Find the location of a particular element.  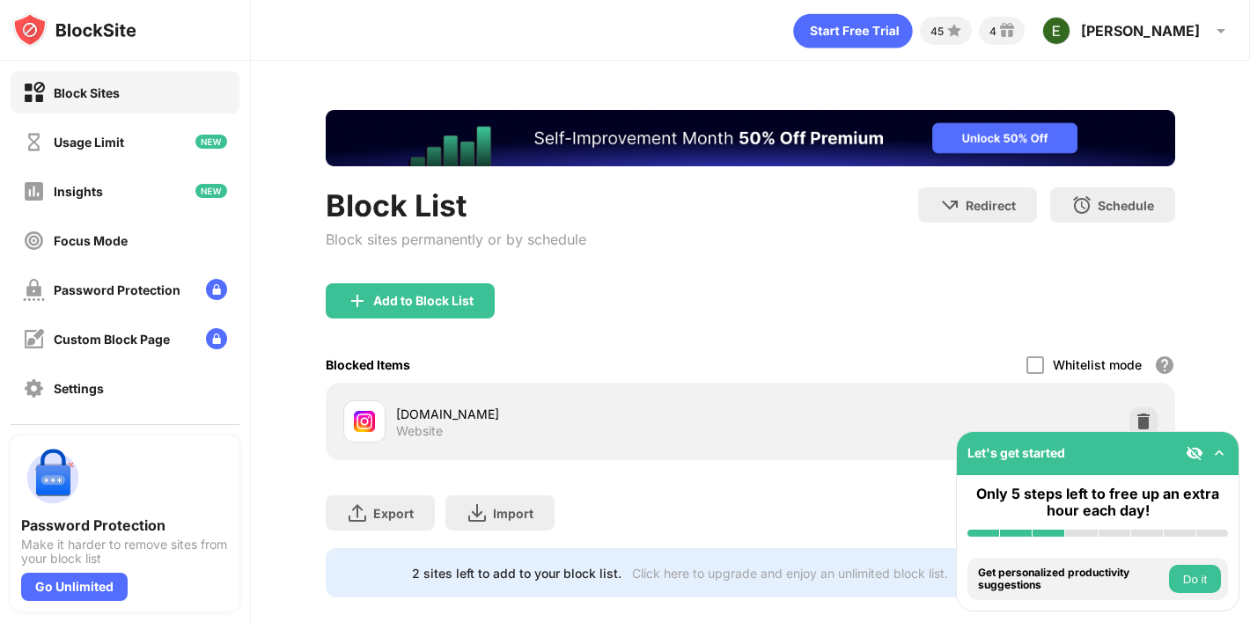

img: omni-setup-toggle.svg is located at coordinates (1219, 453).